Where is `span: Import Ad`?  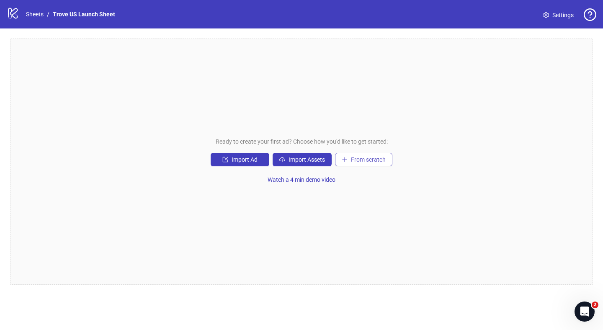
span: Import Ad is located at coordinates (244, 159).